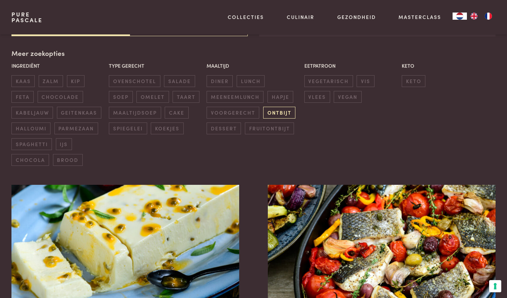  What do you see at coordinates (186, 97) in the screenshot?
I see `span: taart` at bounding box center [186, 97].